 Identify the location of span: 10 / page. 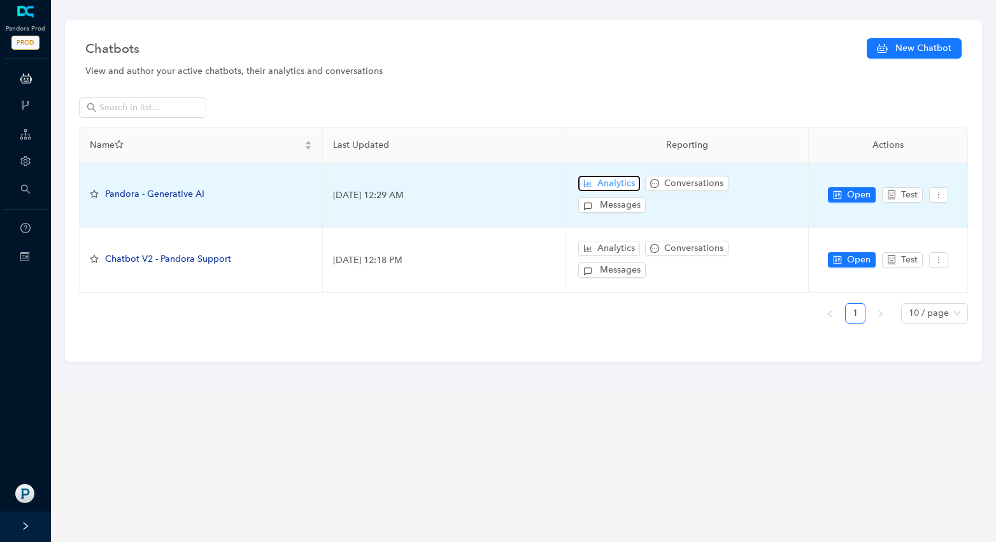
(934, 313).